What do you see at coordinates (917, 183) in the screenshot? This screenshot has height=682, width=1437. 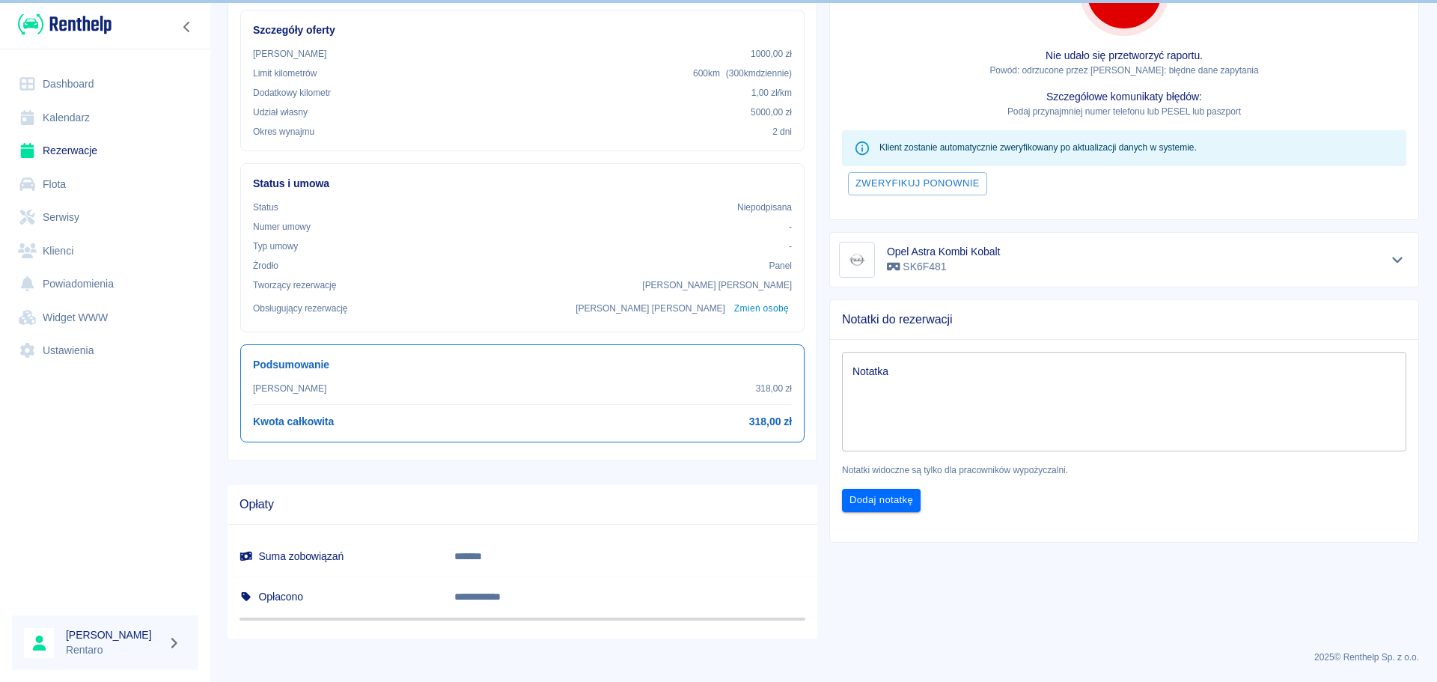 I see `button: Zweryfikuj ponownie` at bounding box center [917, 183].